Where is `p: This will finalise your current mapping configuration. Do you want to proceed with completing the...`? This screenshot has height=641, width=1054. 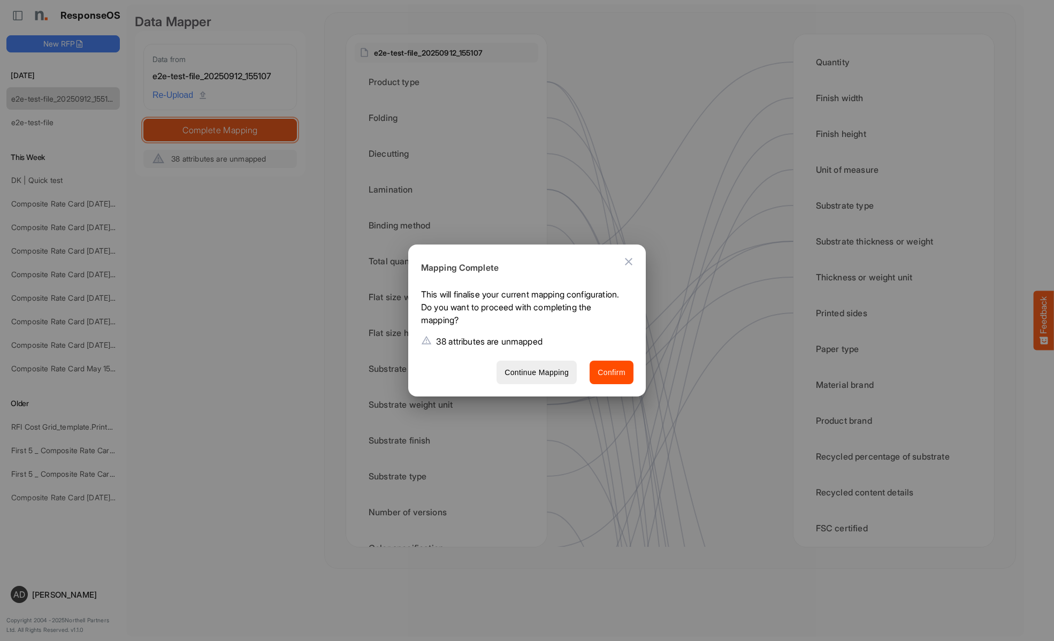
p: This will finalise your current mapping configuration. Do you want to proceed with completing the... is located at coordinates (523, 309).